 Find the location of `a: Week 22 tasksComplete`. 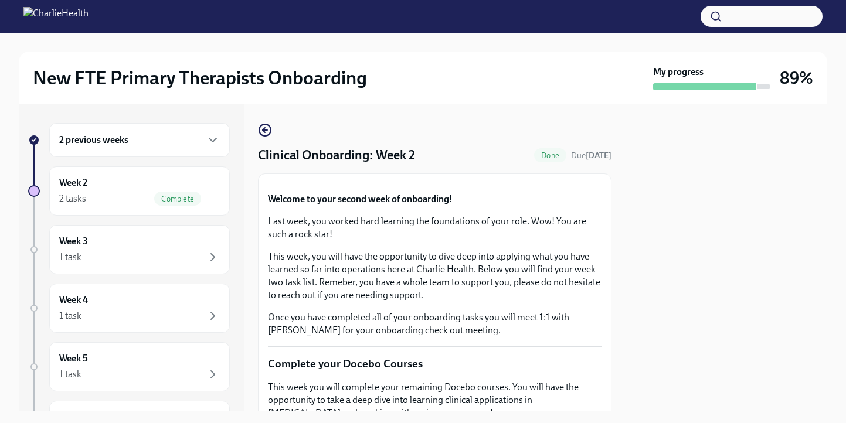

a: Week 22 tasksComplete is located at coordinates (129, 191).